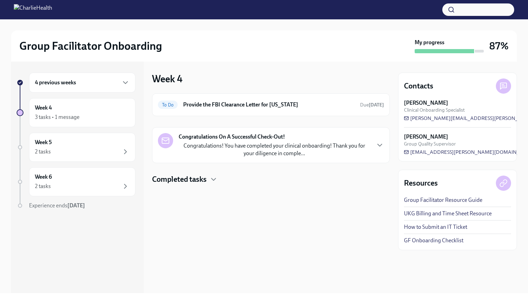  Describe the element at coordinates (271, 179) in the screenshot. I see `div: Completed tasks` at that location.